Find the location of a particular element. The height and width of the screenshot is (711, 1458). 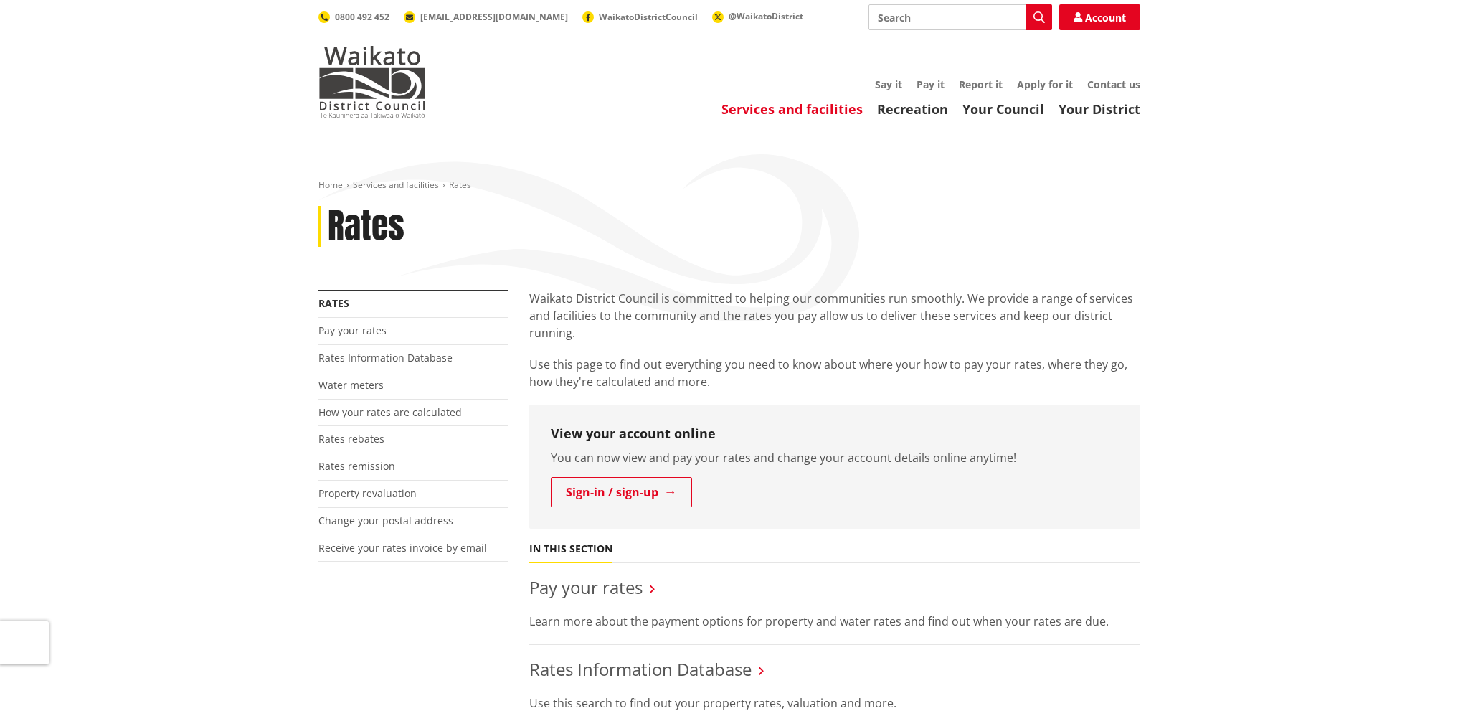

a: Sign-in / sign-up is located at coordinates (621, 492).